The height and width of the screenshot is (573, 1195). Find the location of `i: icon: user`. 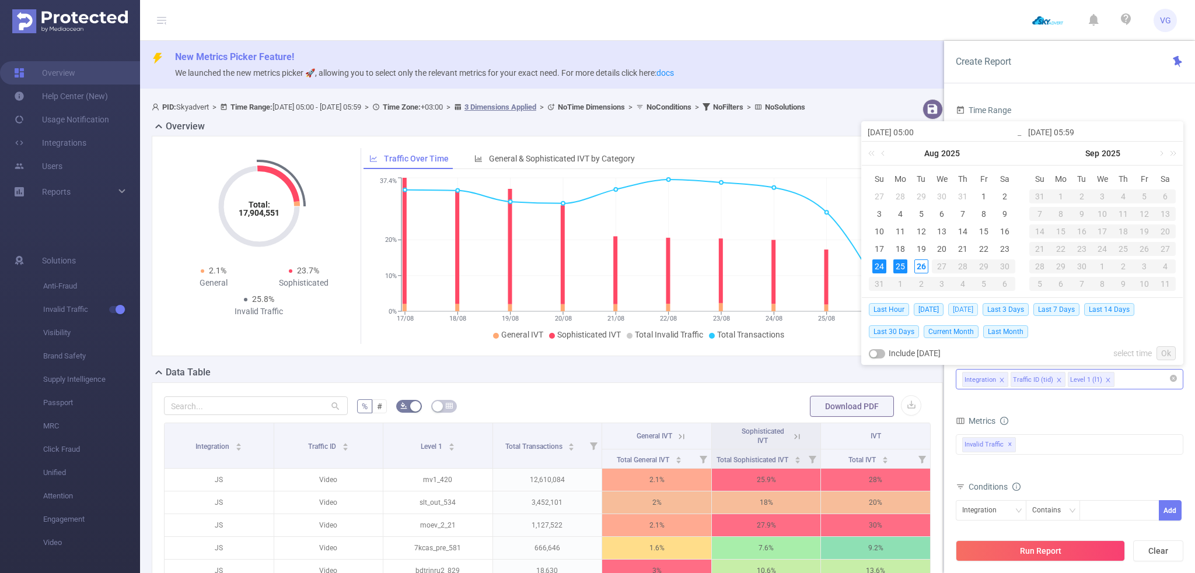

i: icon: user is located at coordinates (157, 107).